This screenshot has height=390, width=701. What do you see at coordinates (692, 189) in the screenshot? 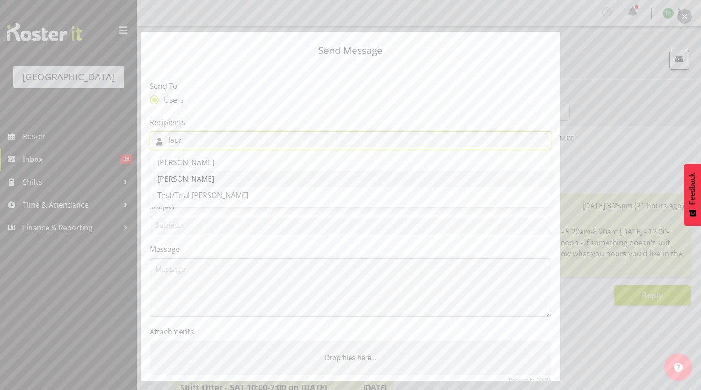
I see `span: Feedback` at bounding box center [692, 189].